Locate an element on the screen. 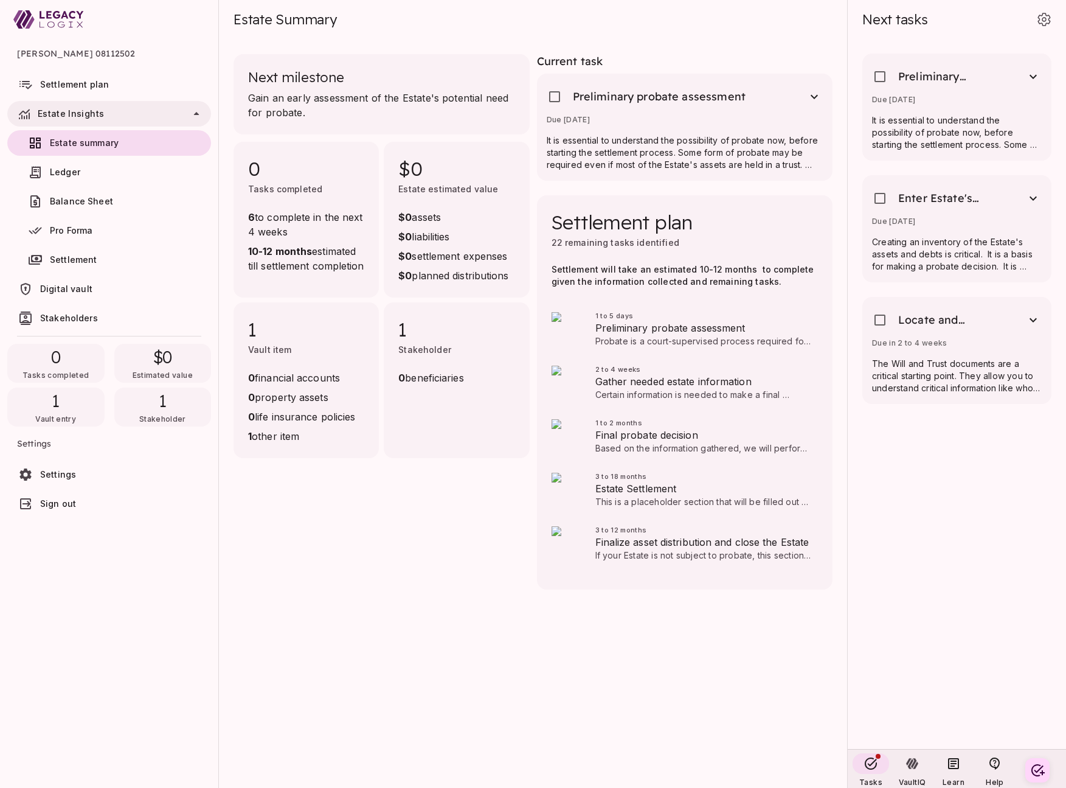 This screenshot has height=788, width=1066. a: Estate summary is located at coordinates (109, 143).